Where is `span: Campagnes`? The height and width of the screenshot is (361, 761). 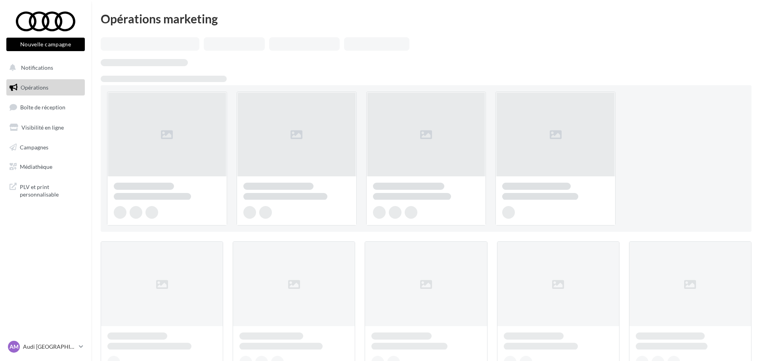 span: Campagnes is located at coordinates (34, 147).